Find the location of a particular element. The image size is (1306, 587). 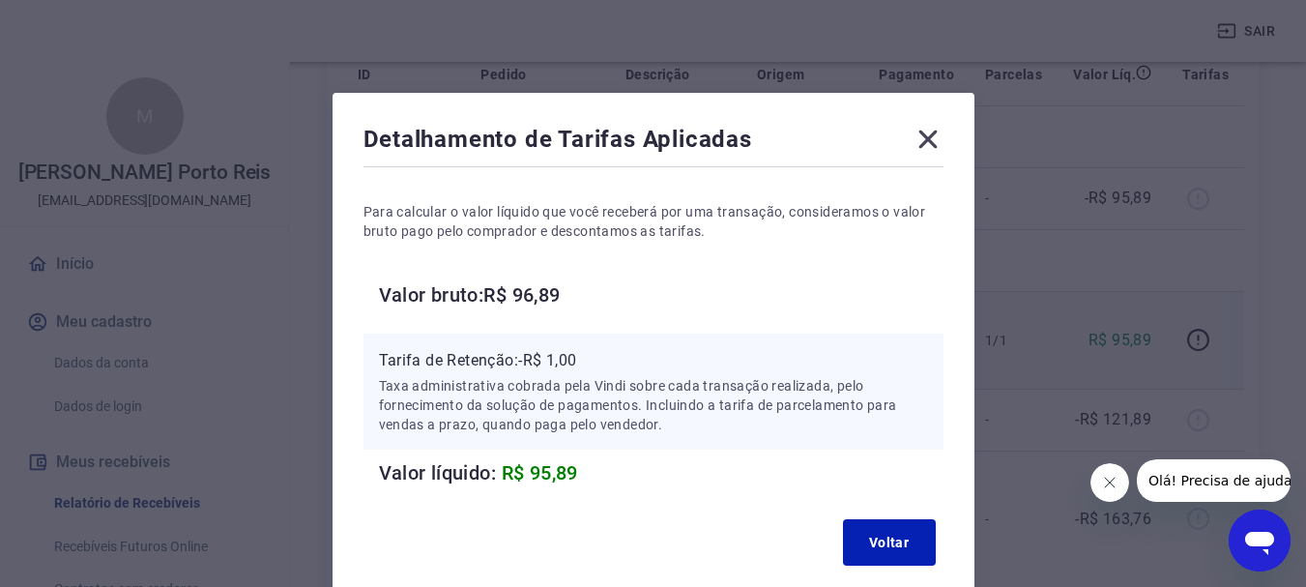

span: R$ 95,89 is located at coordinates (539, 473).